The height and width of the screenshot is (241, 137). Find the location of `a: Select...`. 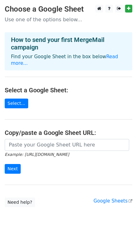

a: Select... is located at coordinates (16, 103).